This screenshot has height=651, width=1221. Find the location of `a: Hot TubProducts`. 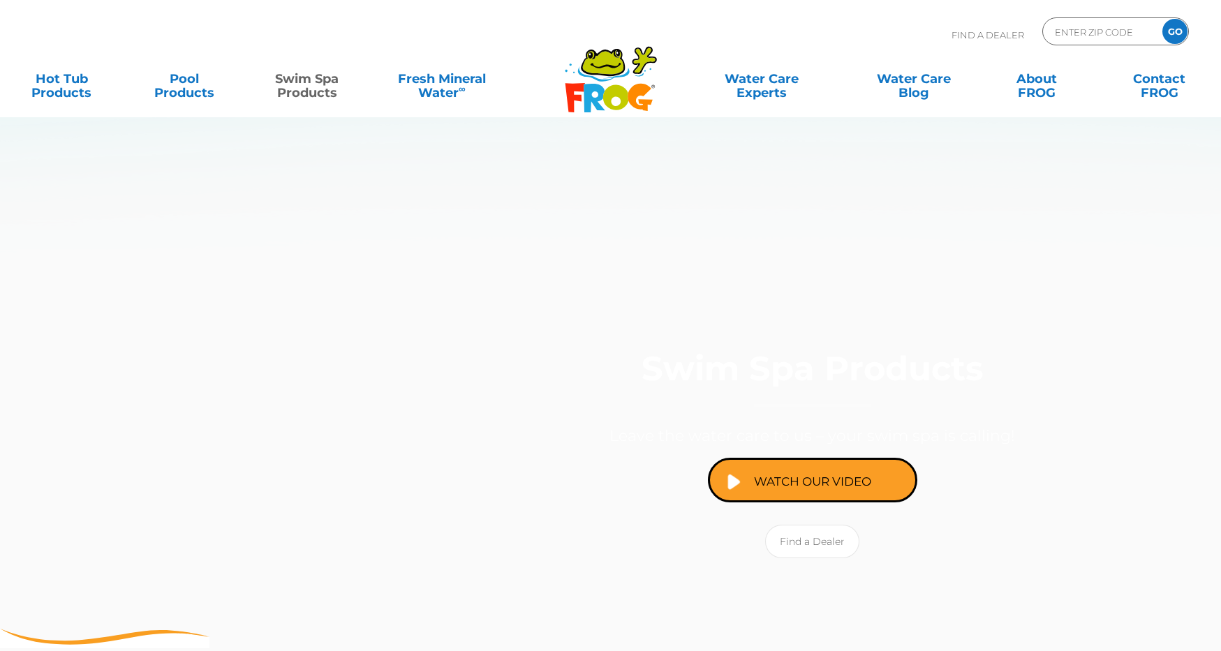

a: Hot TubProducts is located at coordinates (61, 79).